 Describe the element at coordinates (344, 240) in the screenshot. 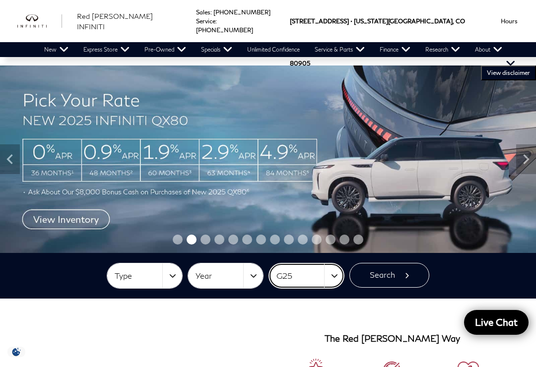

I see `span: Go to slide 13` at that location.